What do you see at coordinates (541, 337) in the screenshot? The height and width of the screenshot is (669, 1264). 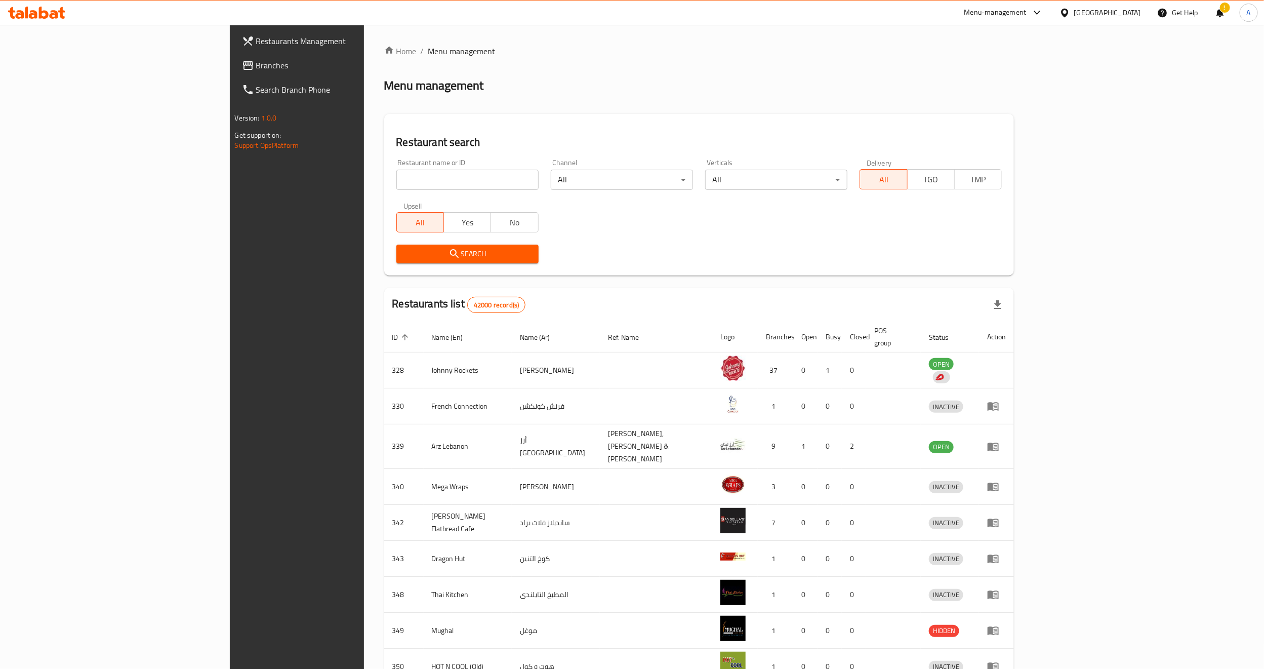 I see `span: Name (Ar)` at bounding box center [541, 337].